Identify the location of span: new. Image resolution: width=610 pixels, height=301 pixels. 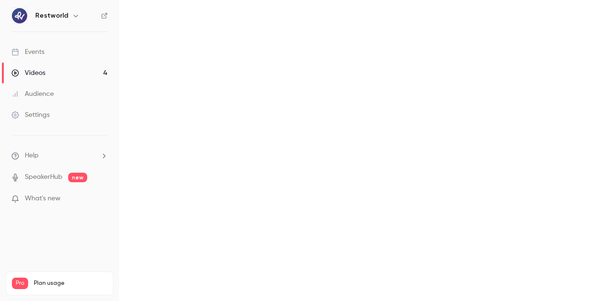
(78, 177).